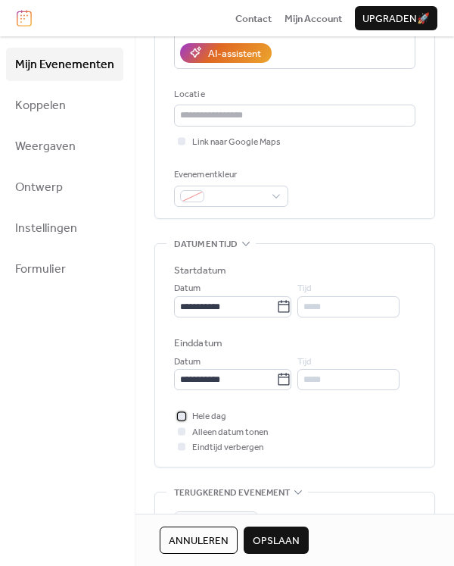 Image resolution: width=454 pixels, height=566 pixels. What do you see at coordinates (64, 269) in the screenshot?
I see `a: Formulier` at bounding box center [64, 269].